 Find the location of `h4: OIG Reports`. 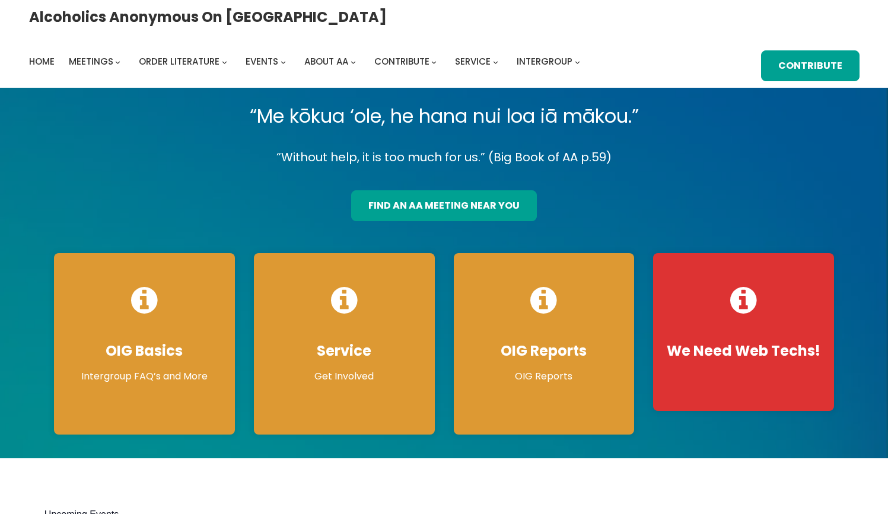

h4: OIG Reports is located at coordinates (544, 351).